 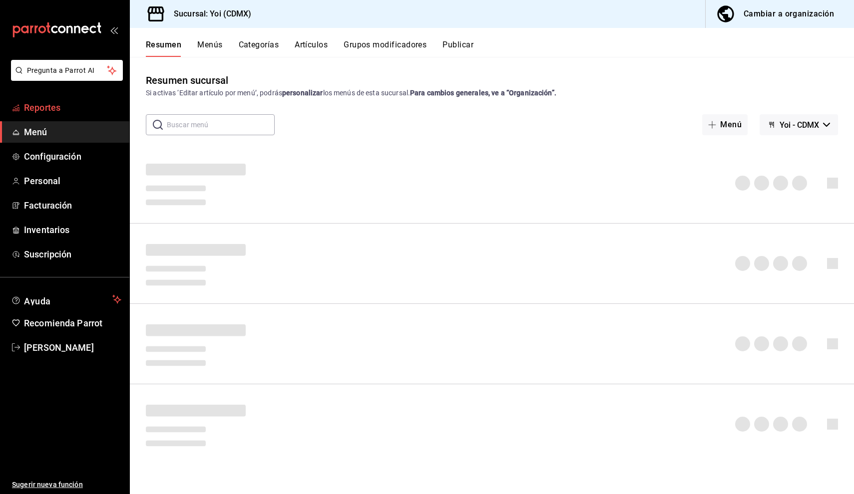 What do you see at coordinates (72, 132) in the screenshot?
I see `span: Menú` at bounding box center [72, 132].